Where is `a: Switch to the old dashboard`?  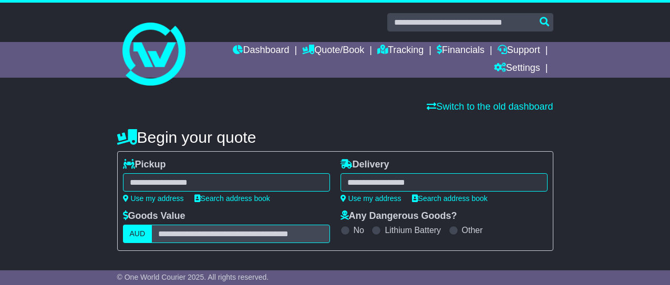 a: Switch to the old dashboard is located at coordinates (490, 107).